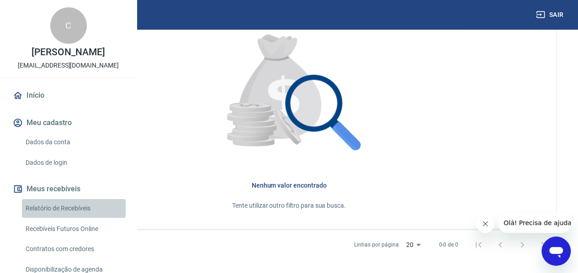 The width and height of the screenshot is (578, 273). Describe the element at coordinates (289, 186) in the screenshot. I see `h6: Nenhum valor encontrado` at that location.